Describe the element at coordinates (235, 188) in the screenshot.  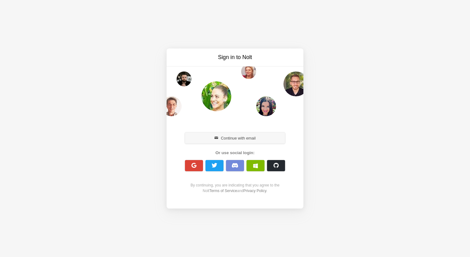
I see `div: By continuing, you are indicating that you agree to the Nolt and .` at that location.